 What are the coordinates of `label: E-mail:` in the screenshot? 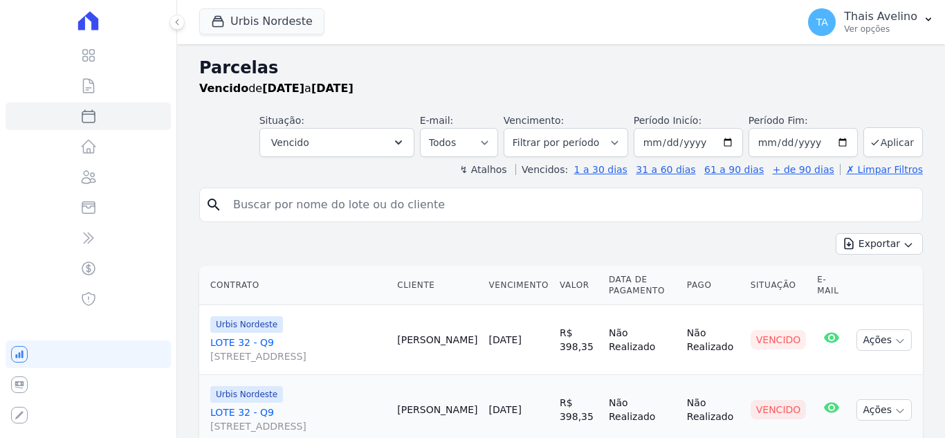 It's located at (437, 120).